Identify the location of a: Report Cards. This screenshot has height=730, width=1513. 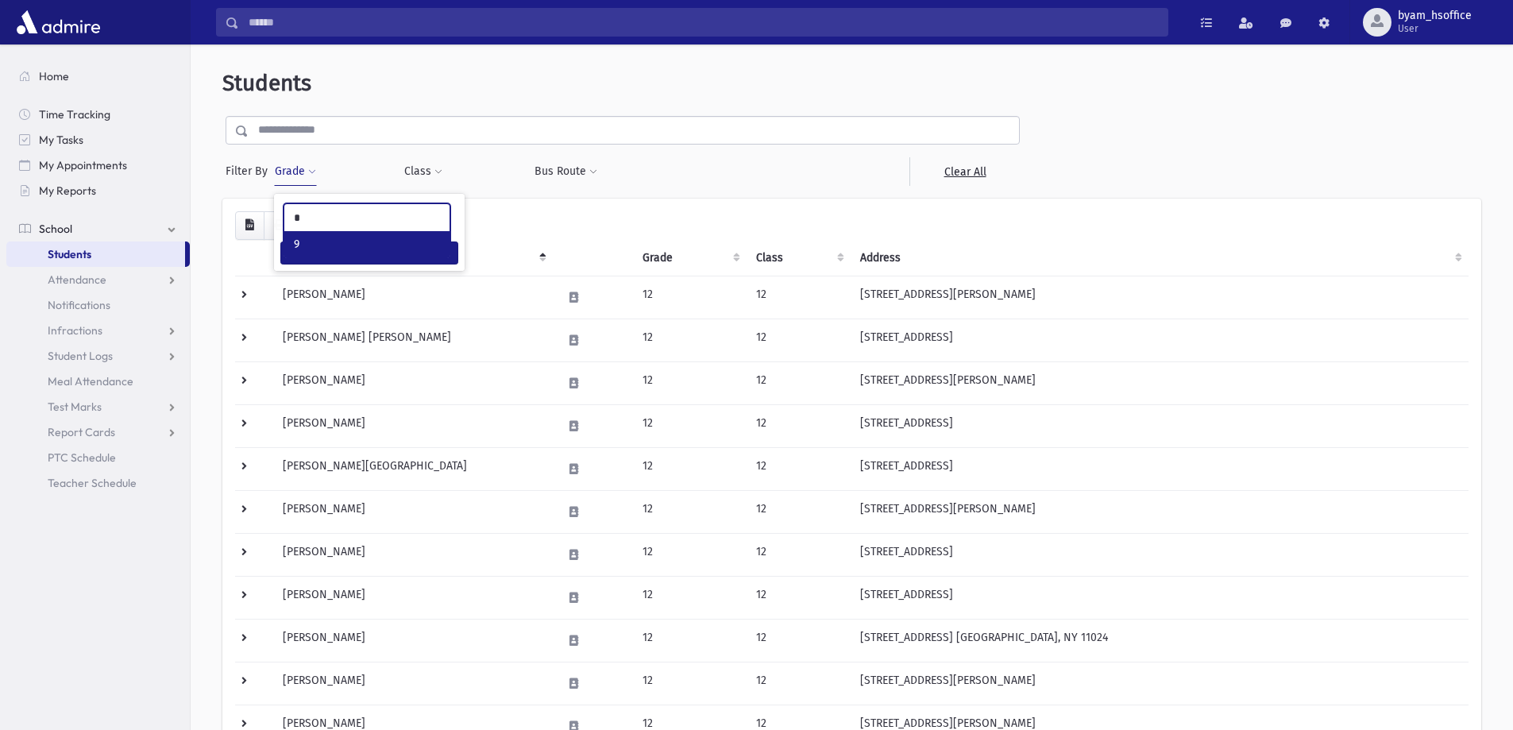
(98, 432).